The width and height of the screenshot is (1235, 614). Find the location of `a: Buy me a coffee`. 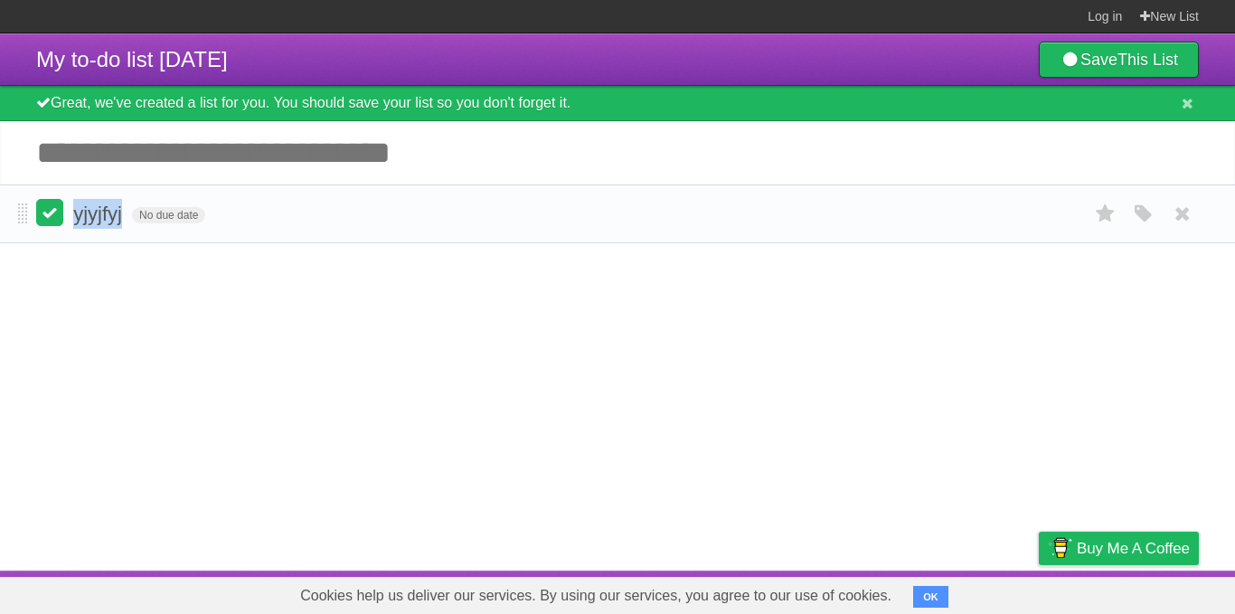

a: Buy me a coffee is located at coordinates (1118, 548).